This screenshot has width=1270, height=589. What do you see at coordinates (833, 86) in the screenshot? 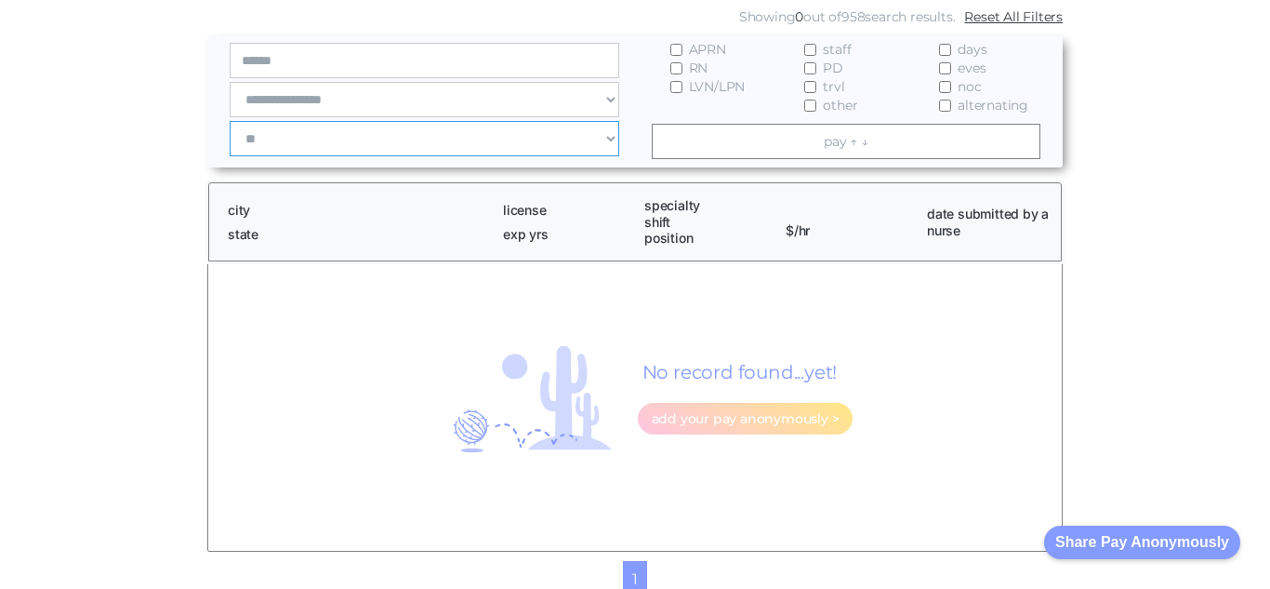
I see `span: trvl` at bounding box center [833, 86].